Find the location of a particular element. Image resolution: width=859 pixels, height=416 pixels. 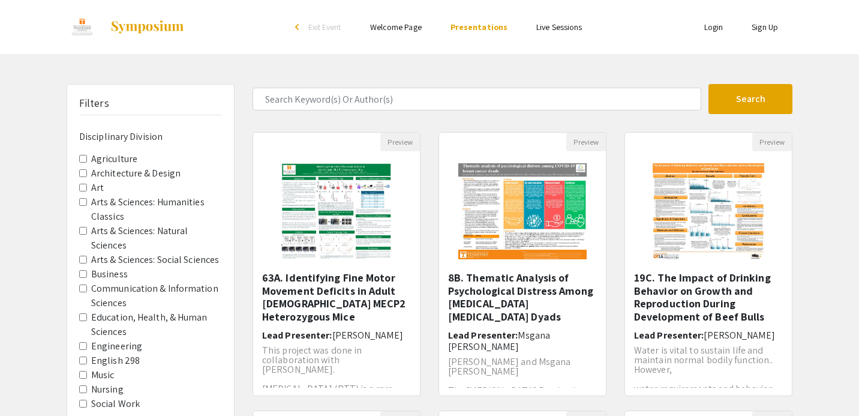

label: Architecture & Design is located at coordinates (136, 173).